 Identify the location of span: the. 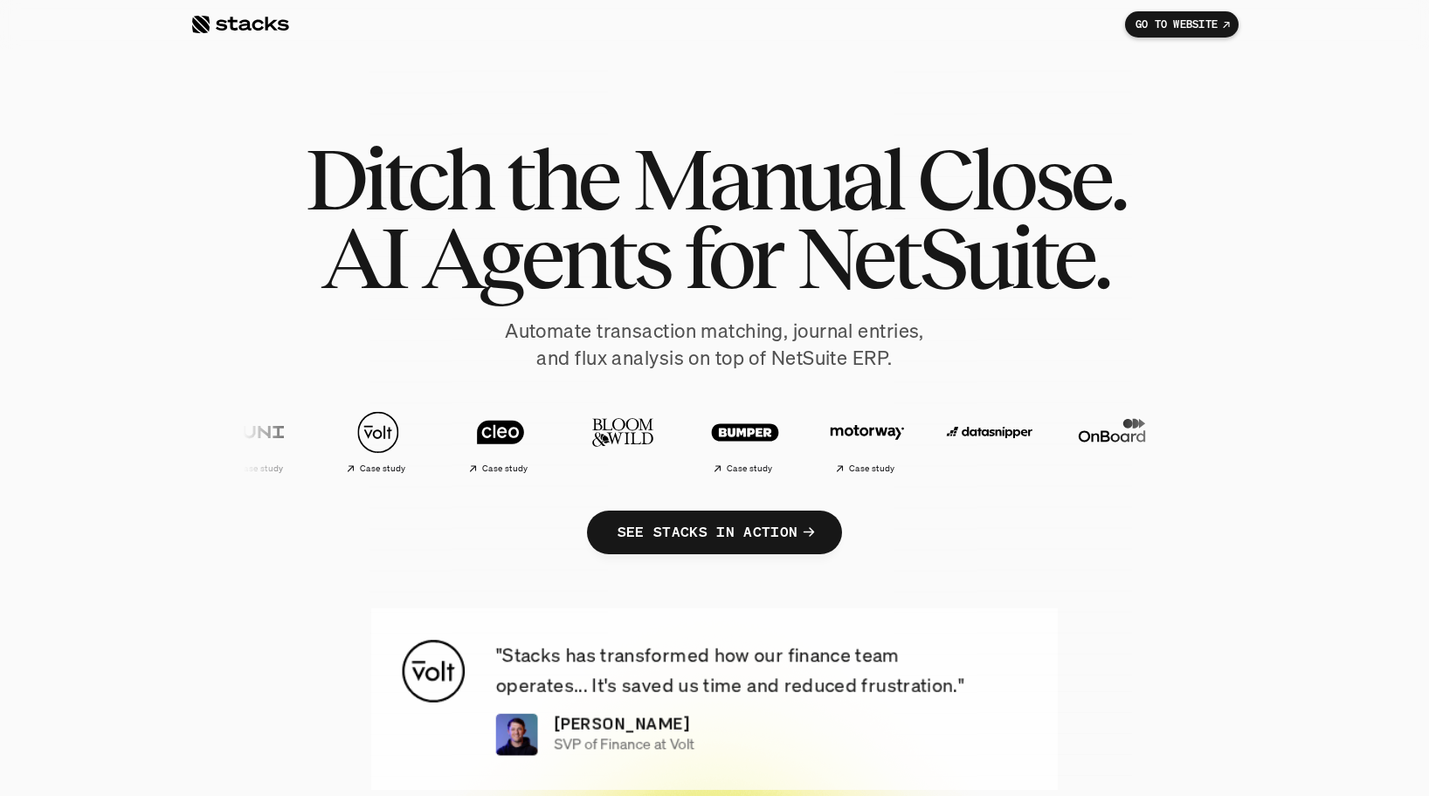
(562, 179).